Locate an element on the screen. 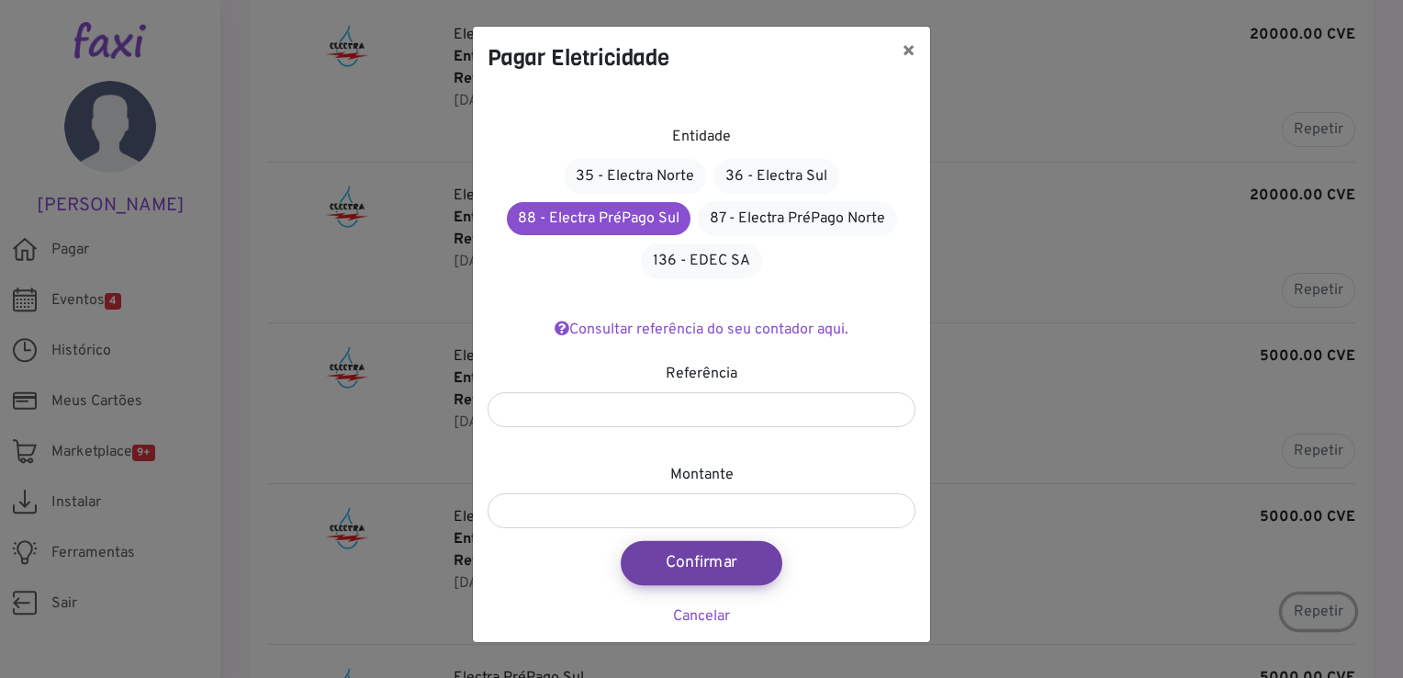 This screenshot has width=1403, height=678. label: Entidade is located at coordinates (702, 137).